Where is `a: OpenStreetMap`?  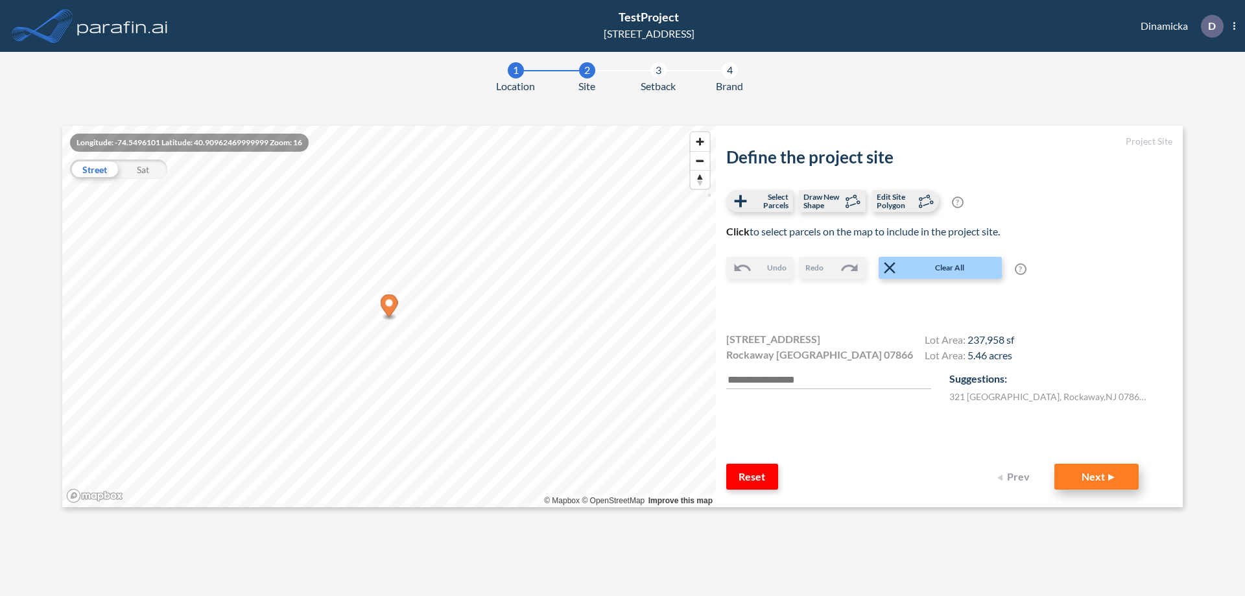 a: OpenStreetMap is located at coordinates (613, 501).